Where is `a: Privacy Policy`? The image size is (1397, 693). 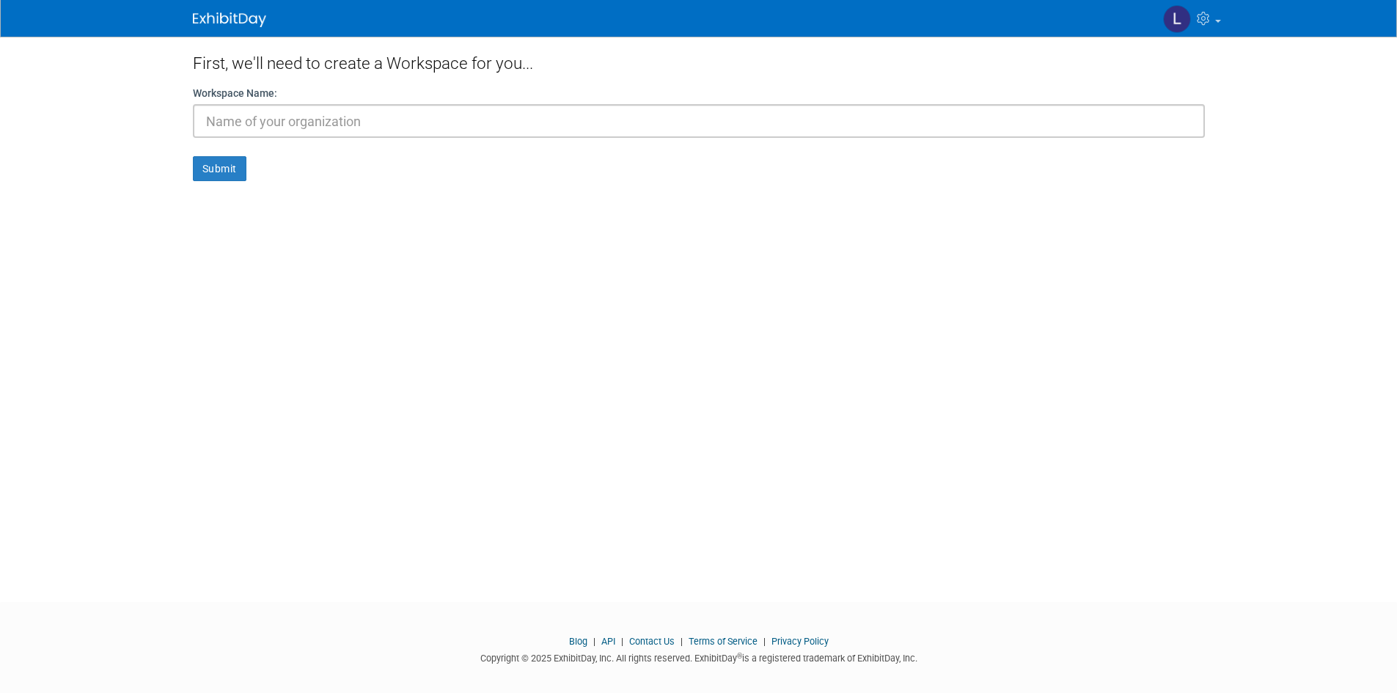
a: Privacy Policy is located at coordinates (800, 641).